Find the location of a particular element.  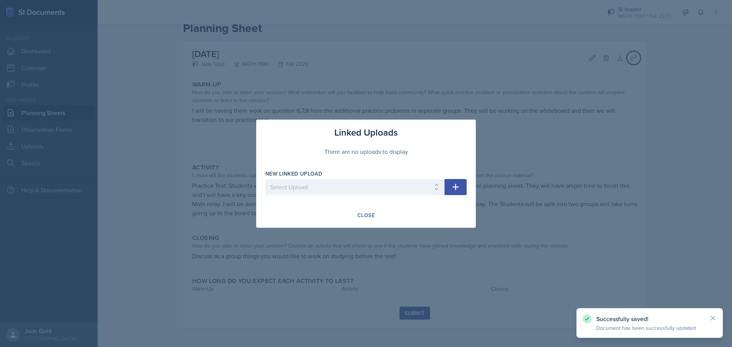

button: Close is located at coordinates (366, 215).